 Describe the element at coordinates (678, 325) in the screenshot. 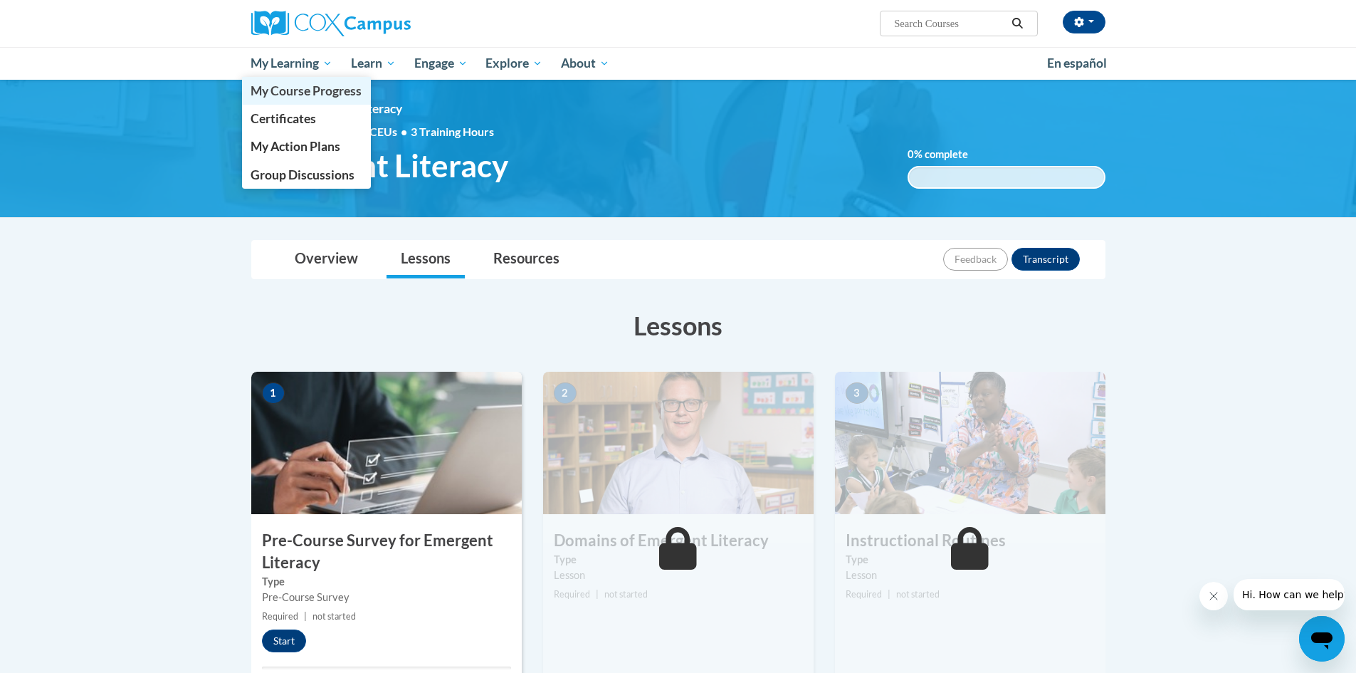

I see `h3: Lessons` at that location.